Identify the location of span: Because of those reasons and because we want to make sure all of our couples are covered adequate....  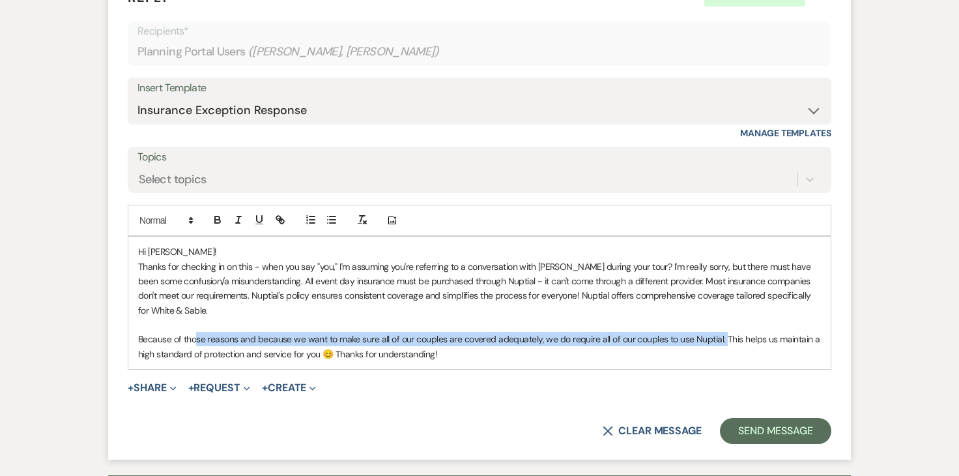
(480, 346).